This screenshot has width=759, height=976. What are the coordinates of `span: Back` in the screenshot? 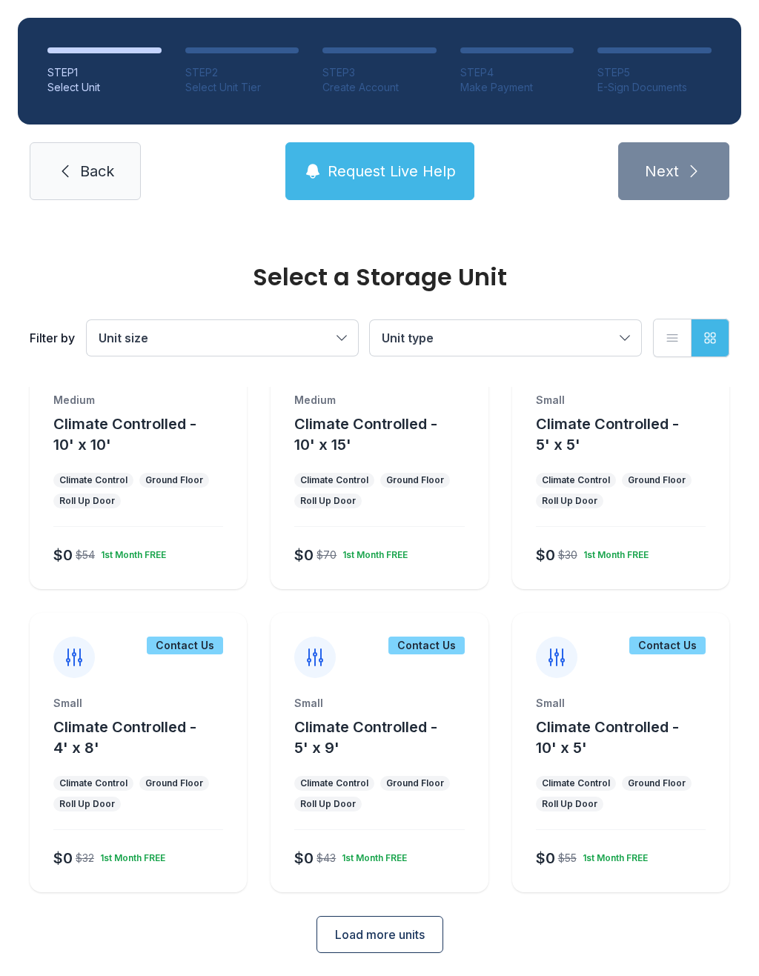 It's located at (97, 171).